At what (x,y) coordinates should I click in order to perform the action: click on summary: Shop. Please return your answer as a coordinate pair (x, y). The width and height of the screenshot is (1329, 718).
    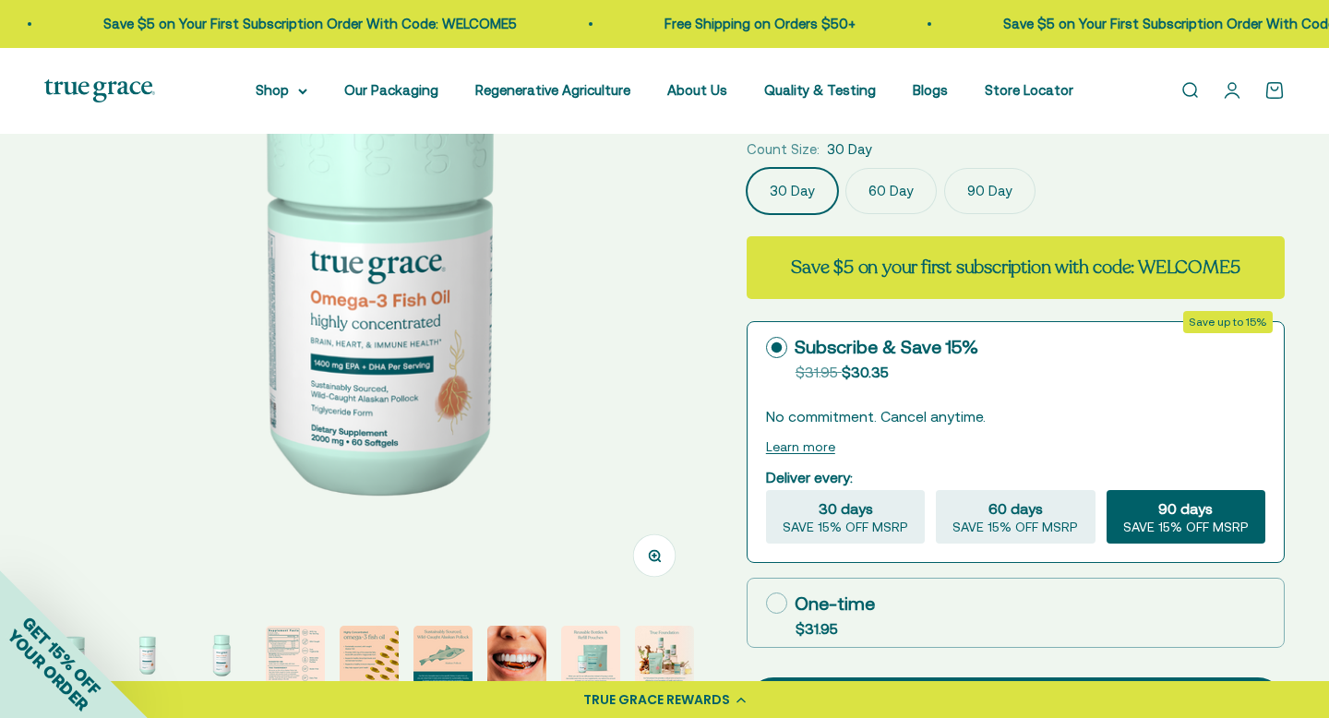
    Looking at the image, I should click on (281, 90).